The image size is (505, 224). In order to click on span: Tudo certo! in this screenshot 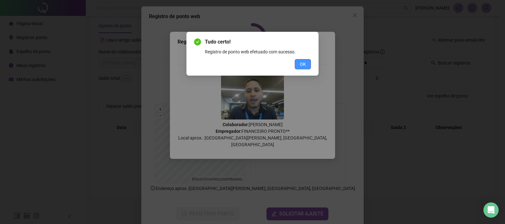, I will do `click(258, 42)`.